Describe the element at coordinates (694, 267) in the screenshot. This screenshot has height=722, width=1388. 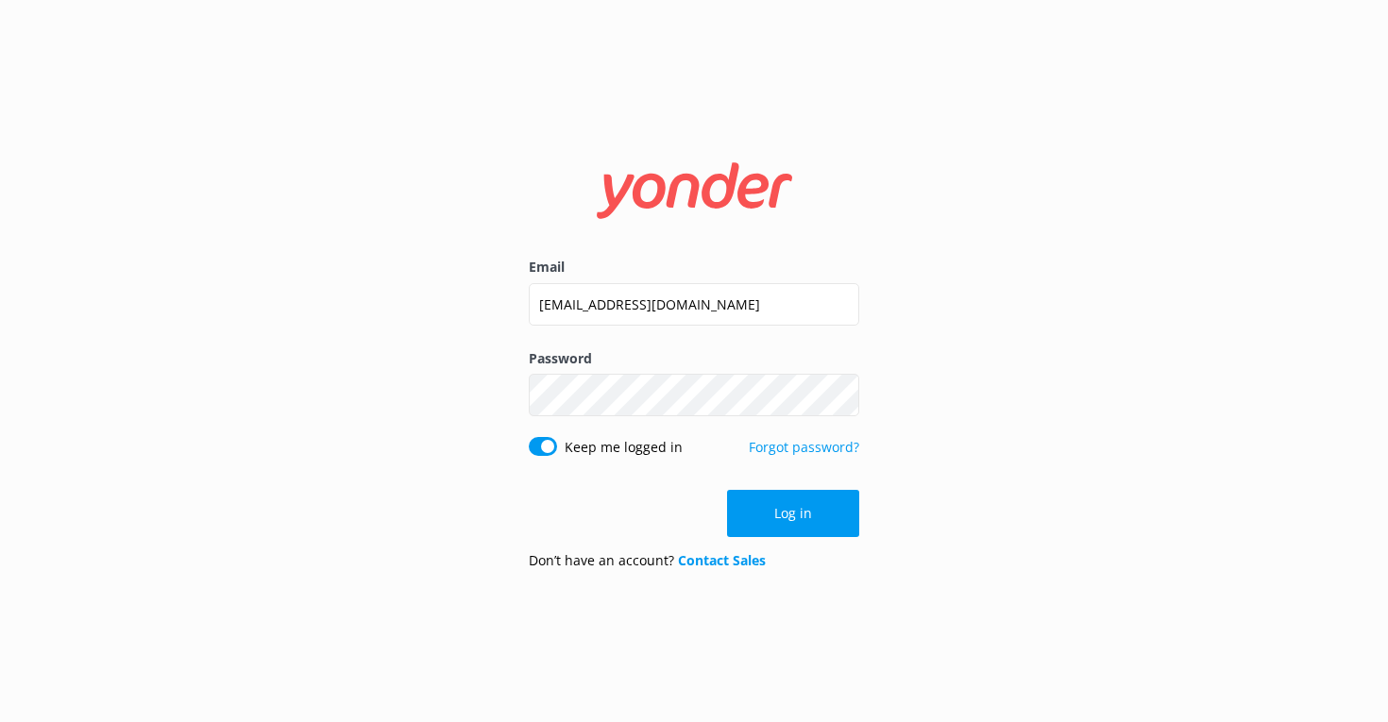
I see `label: Email` at that location.